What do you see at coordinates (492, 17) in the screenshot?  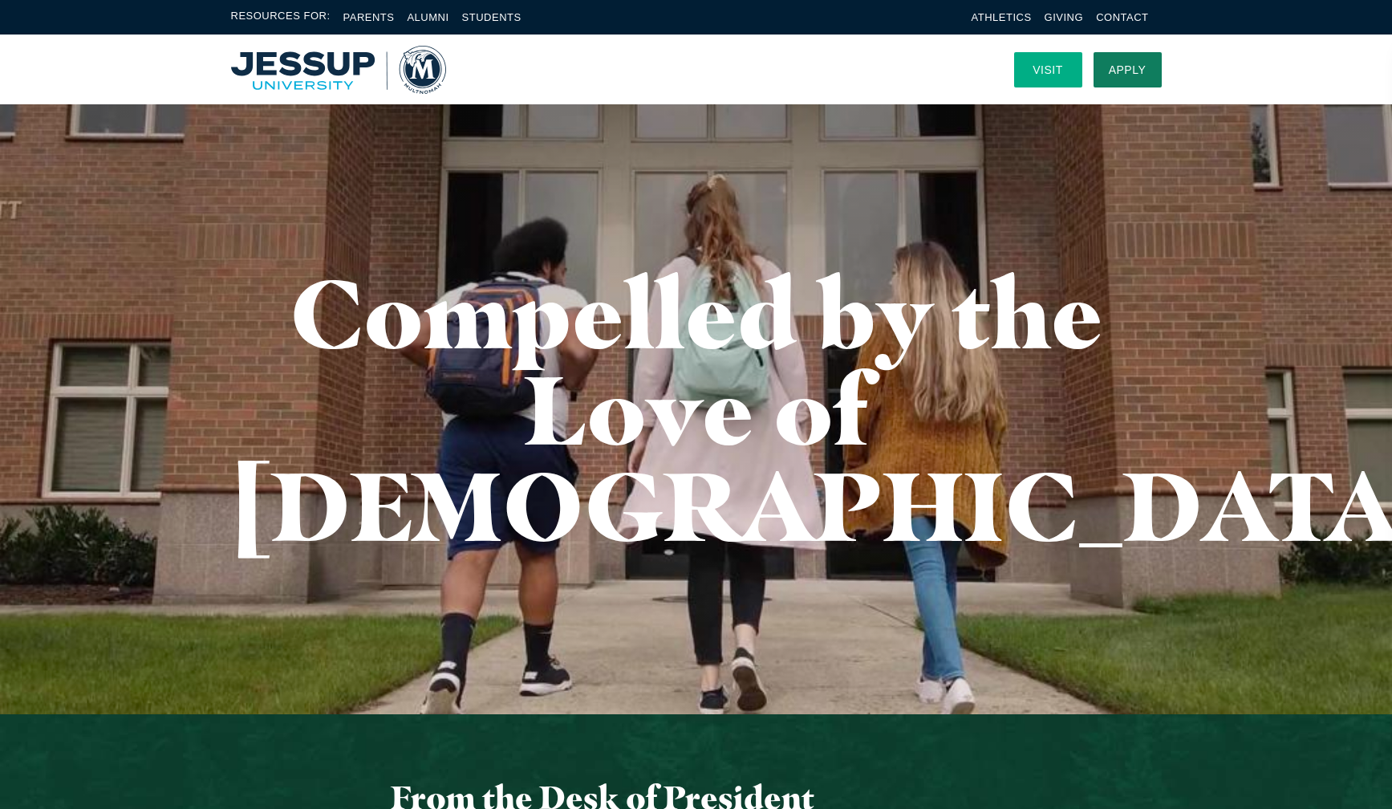 I see `a: Students` at bounding box center [492, 17].